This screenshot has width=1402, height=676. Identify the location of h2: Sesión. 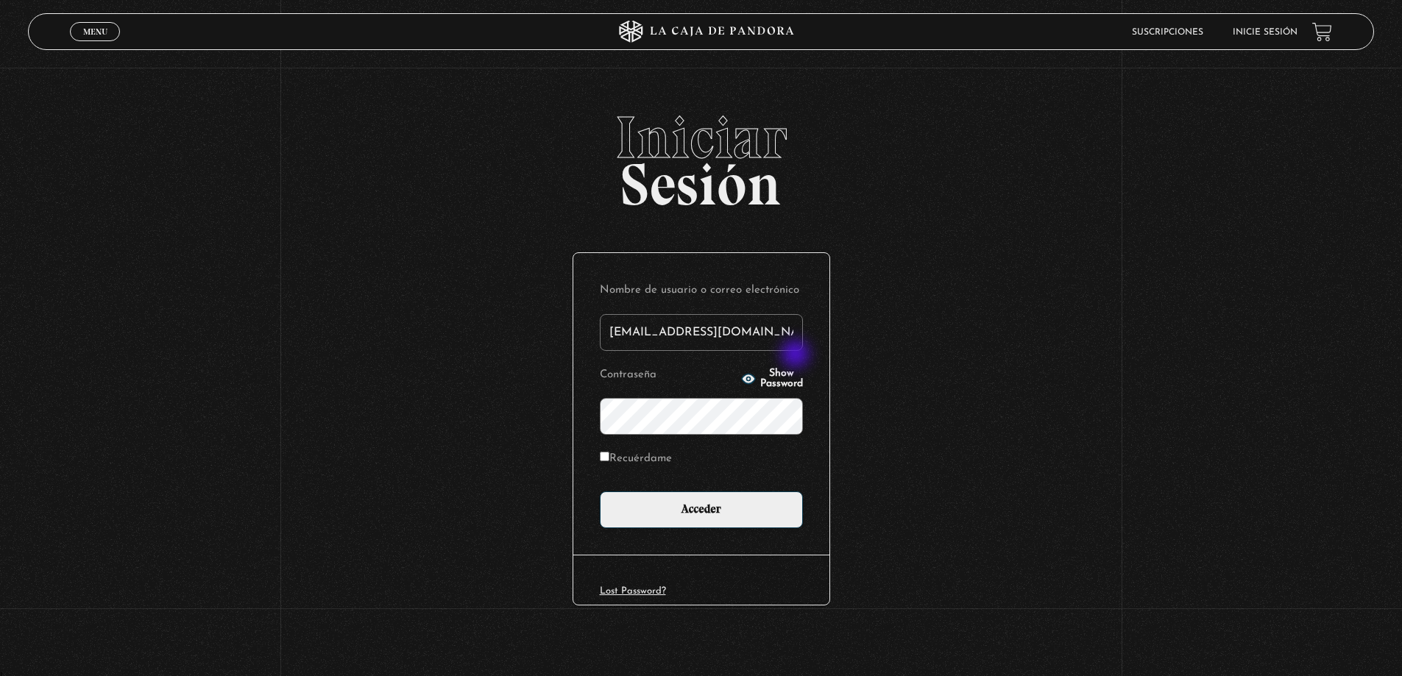
(701, 155).